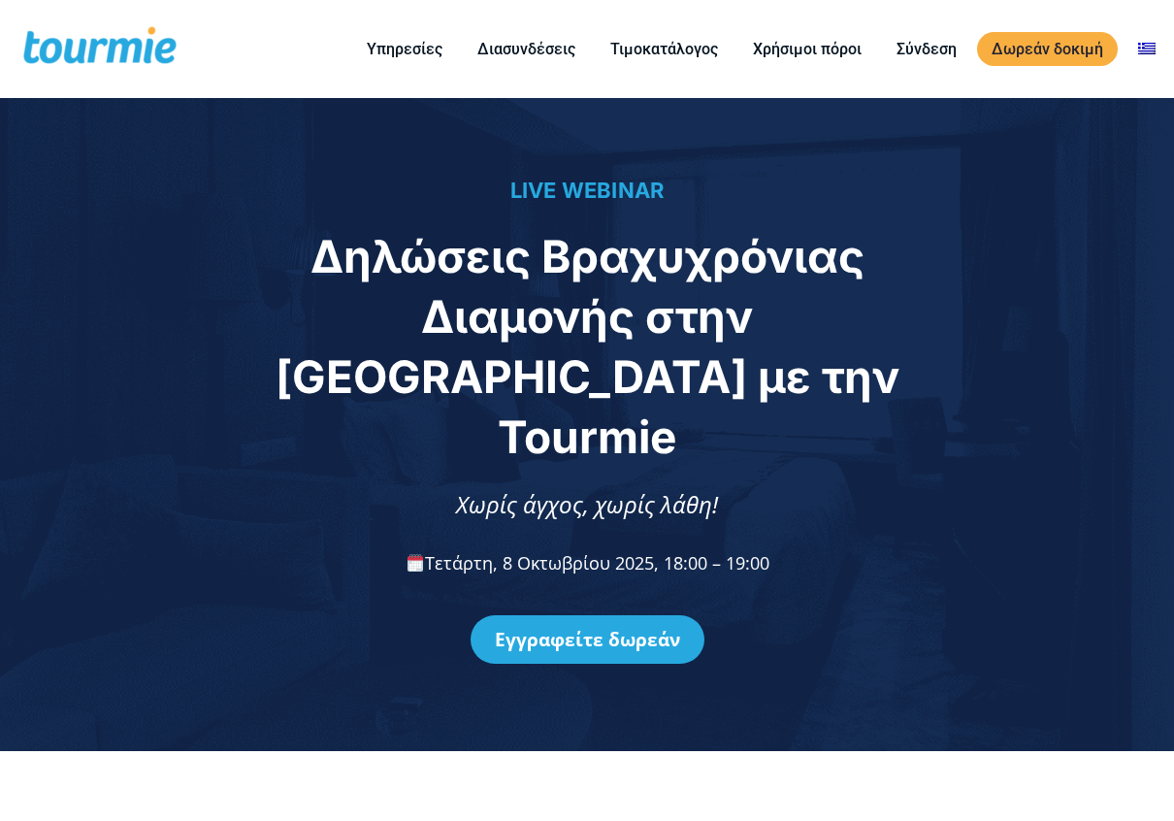  I want to click on a: Διασυνδέσεις, so click(526, 49).